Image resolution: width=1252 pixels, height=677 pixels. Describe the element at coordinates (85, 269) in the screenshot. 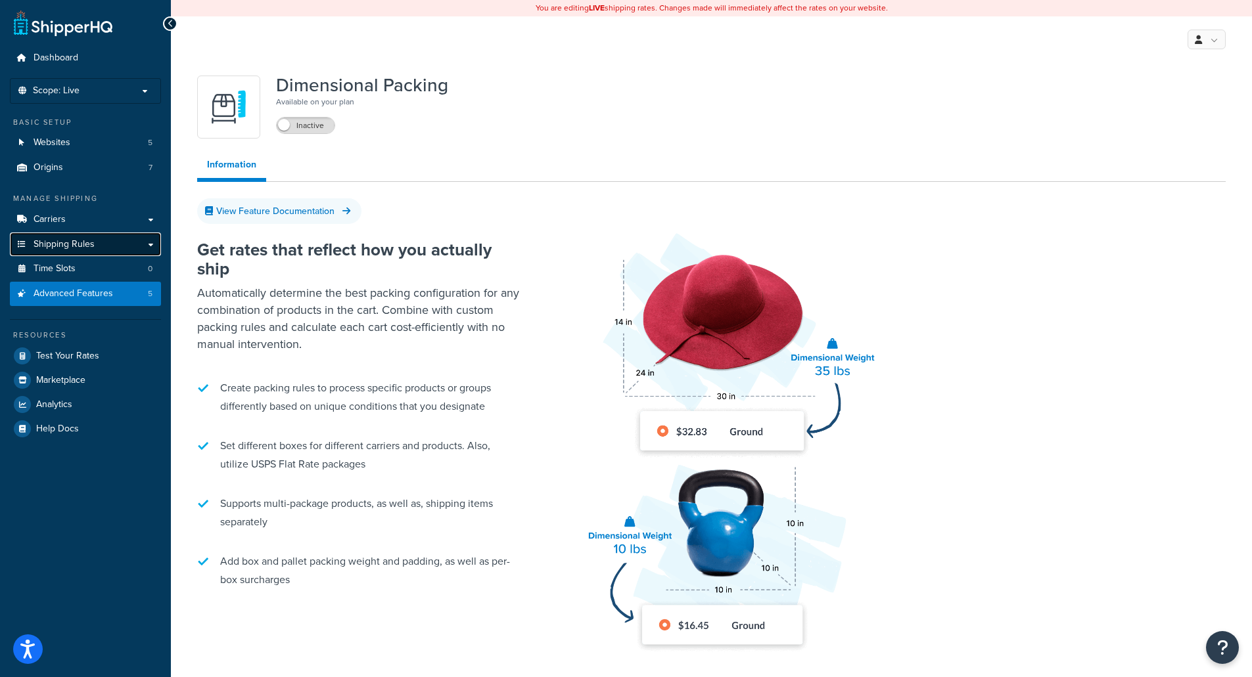

I see `a: Time Slots0` at that location.